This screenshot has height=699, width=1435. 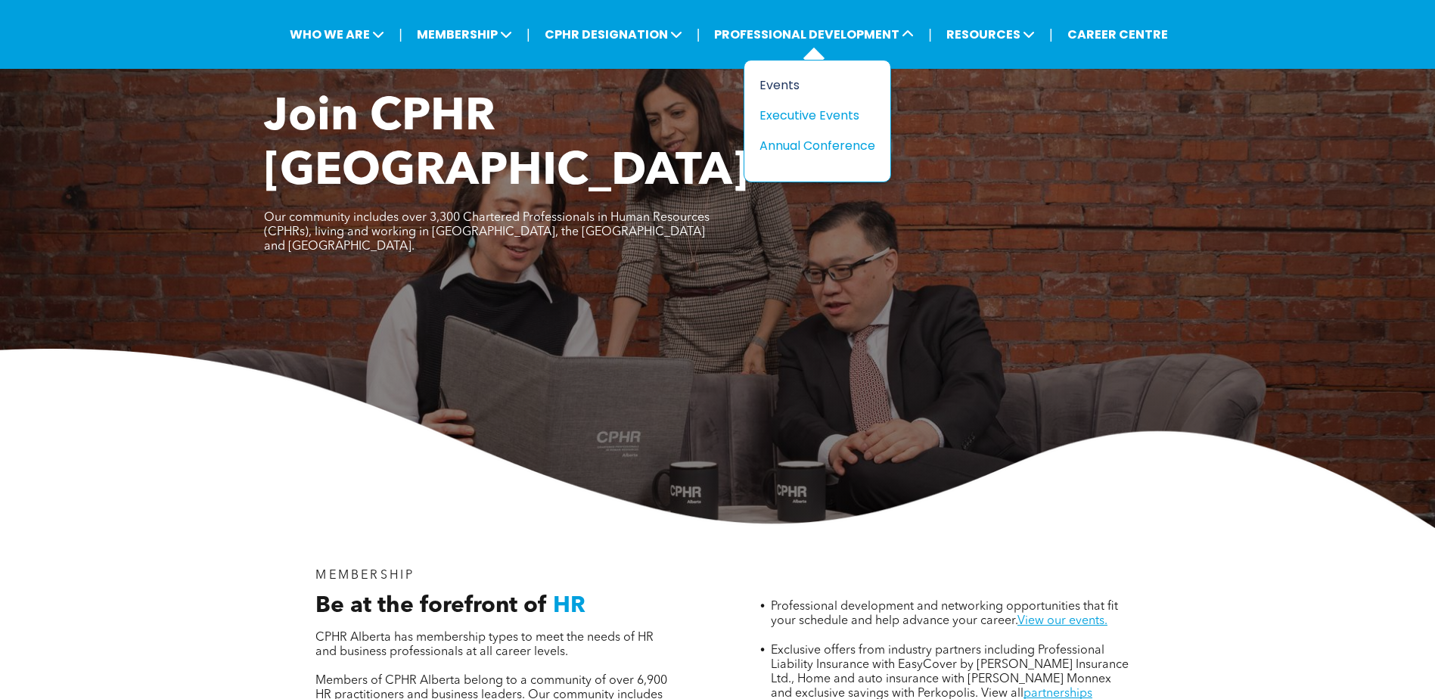 What do you see at coordinates (614, 34) in the screenshot?
I see `span: CPHR DESIGNATION` at bounding box center [614, 34].